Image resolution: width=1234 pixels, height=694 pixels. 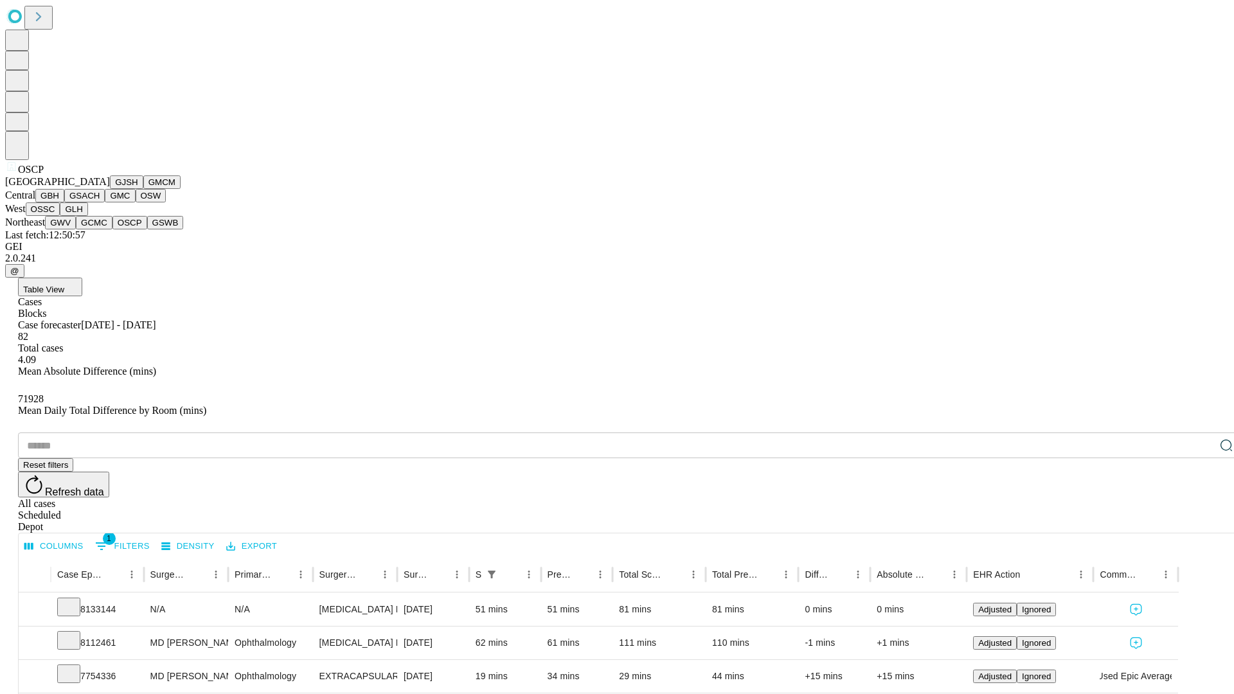 What do you see at coordinates (54, 546) in the screenshot?
I see `button: Select columns` at bounding box center [54, 546].